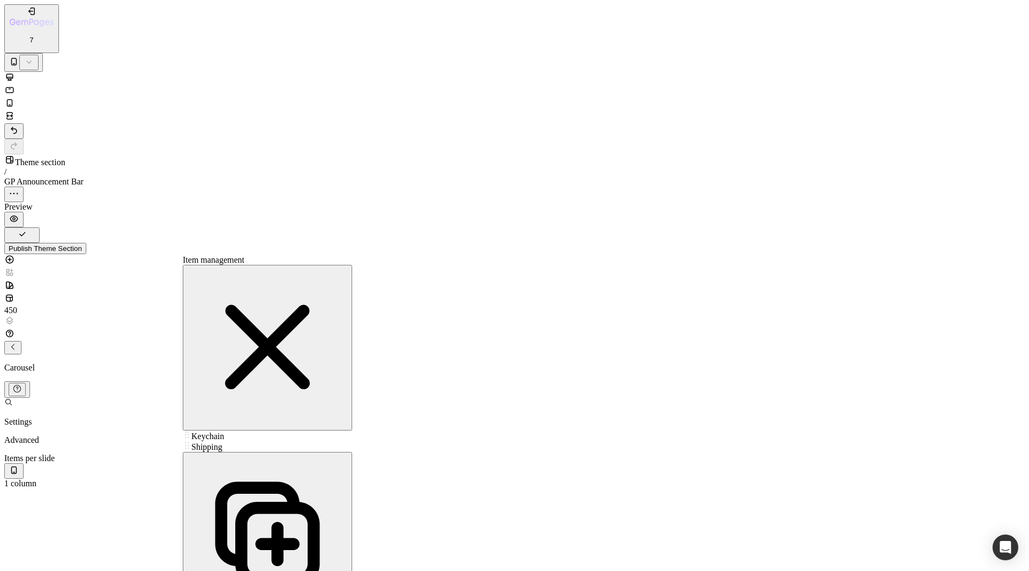 Image resolution: width=1029 pixels, height=571 pixels. Describe the element at coordinates (515, 484) in the screenshot. I see `div: 1 column` at that location.